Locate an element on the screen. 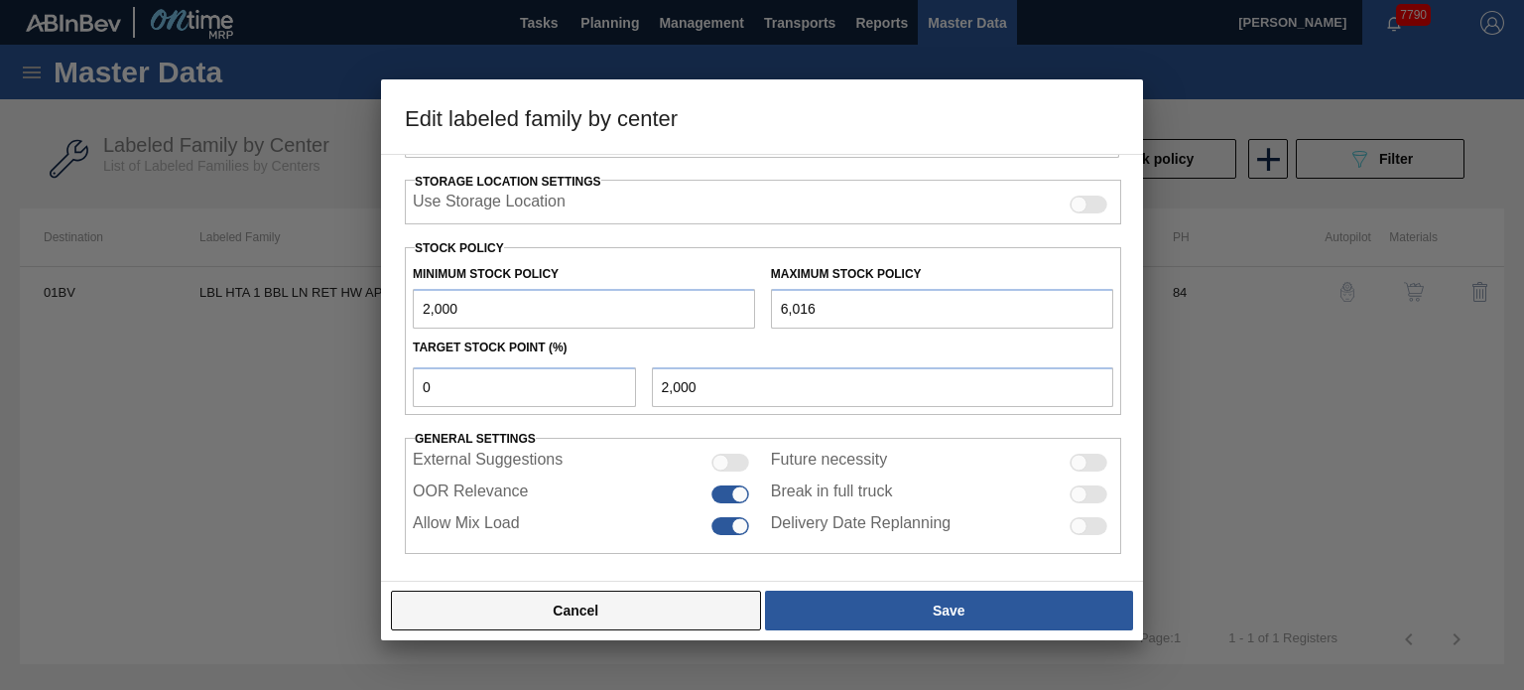 The image size is (1524, 690). label: OOR Relevance is located at coordinates (470, 494).